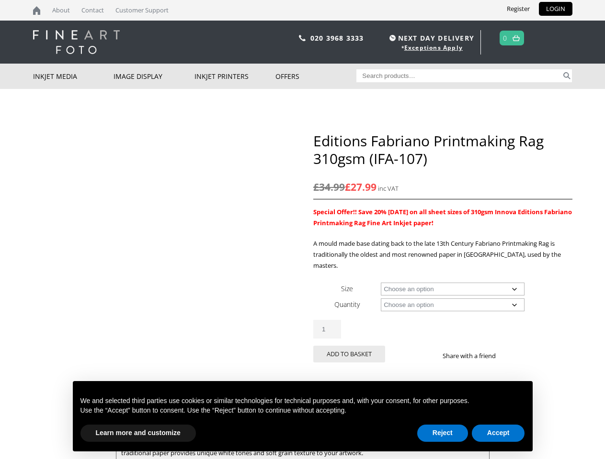  Describe the element at coordinates (303, 402) in the screenshot. I see `p: We and selected third parties use cookies or similar technologies for technical purposes and, wit...` at that location.